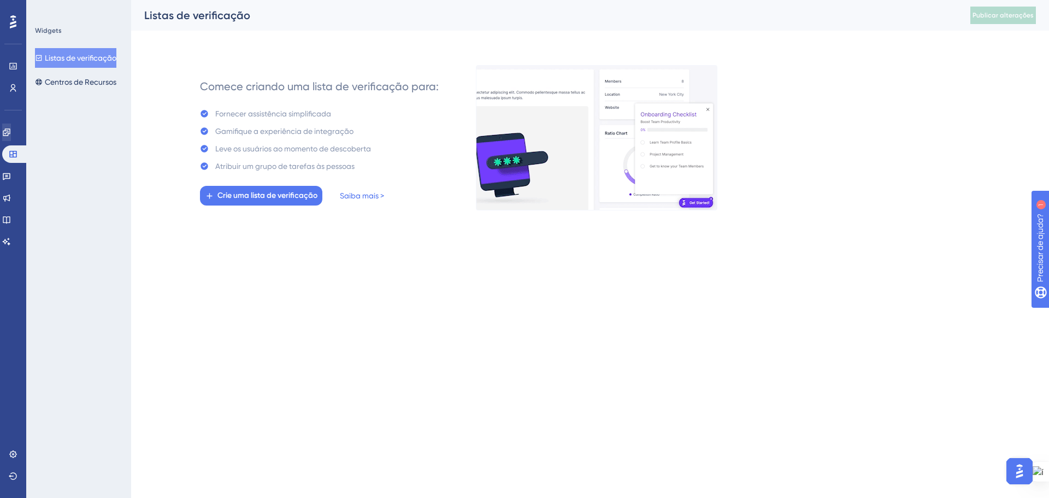 The image size is (1049, 498). I want to click on button: Publicar alterações, so click(1003, 15).